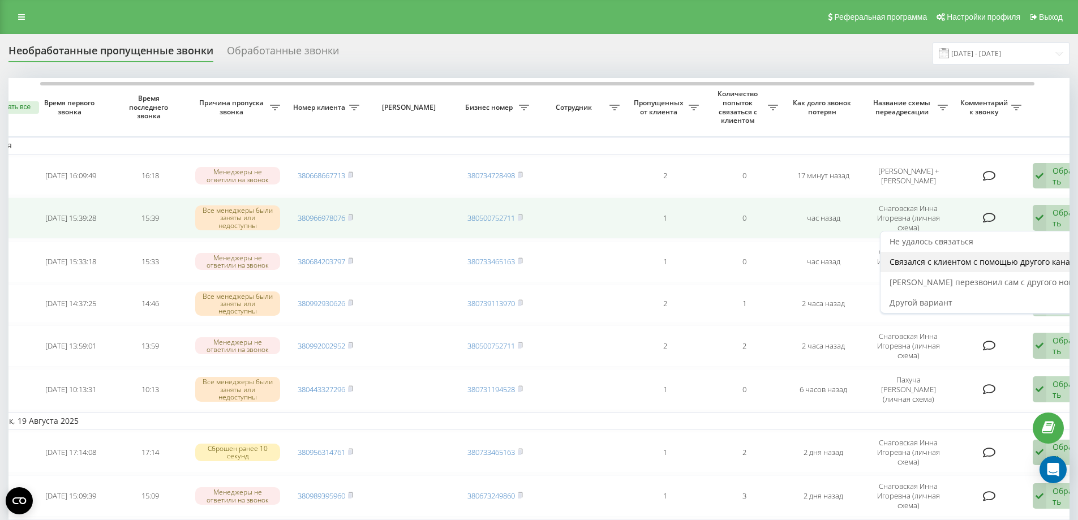 The width and height of the screenshot is (1078, 520). I want to click on span: Пропущенных от клиента, so click(660, 107).